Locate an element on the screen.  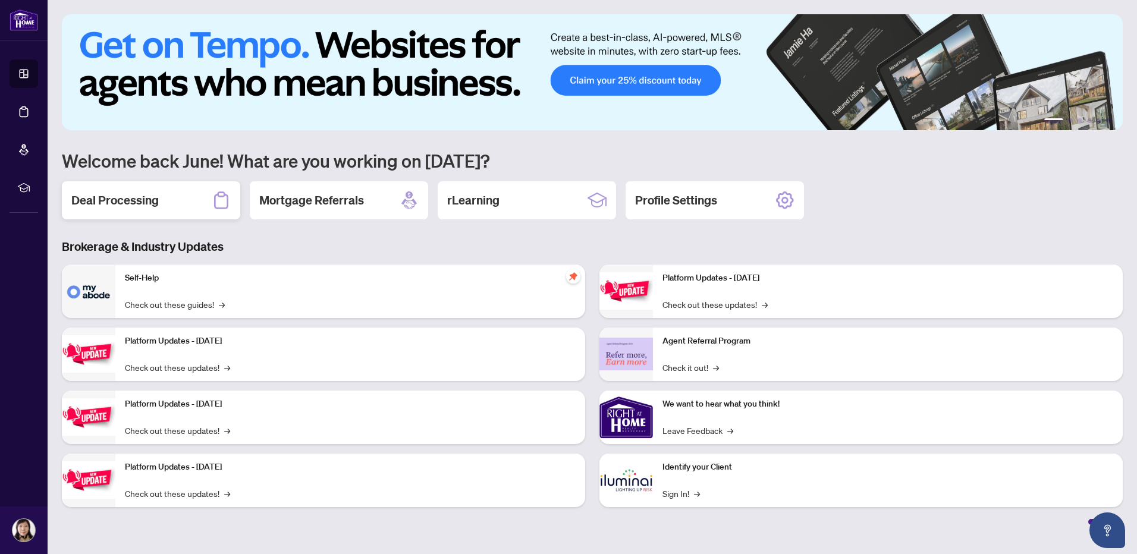
h2: Profile Settings is located at coordinates (676, 200).